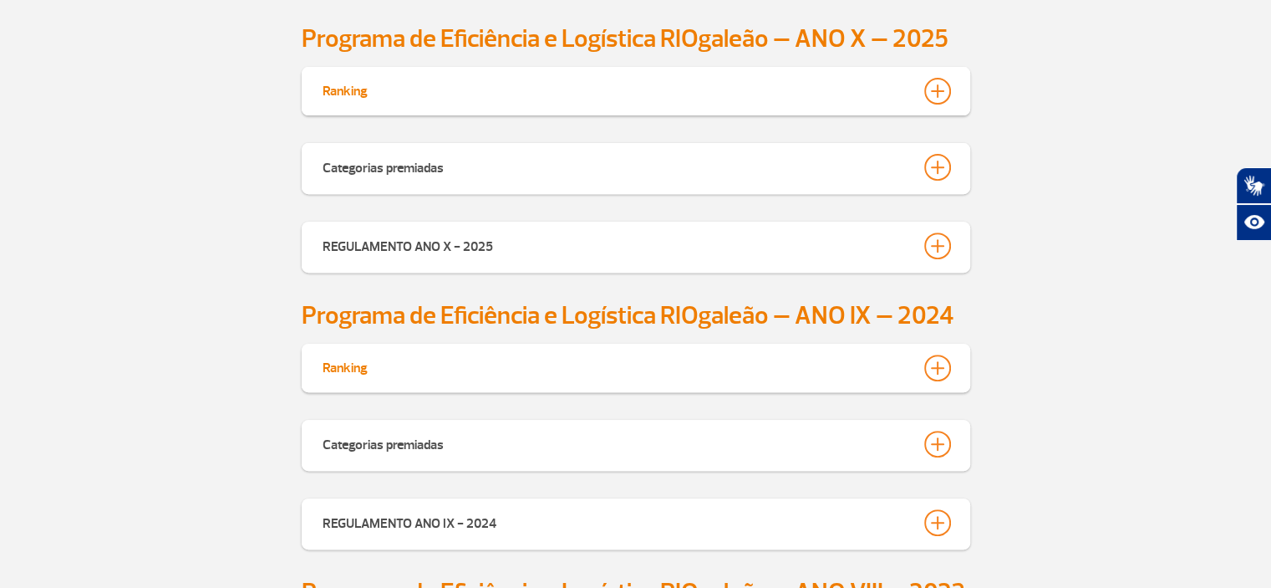 The image size is (1271, 588). I want to click on button: REGULAMENTO ANO X - 2025, so click(636, 246).